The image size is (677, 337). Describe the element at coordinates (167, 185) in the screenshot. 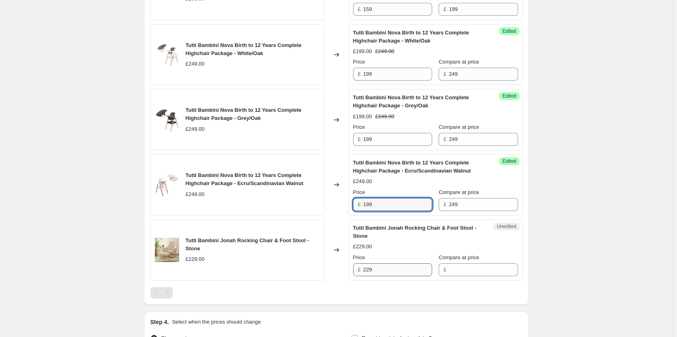

I see `img: TuttiBambiniNovaBirthto12YearsCompleteHighchairPackage-EcruScandinavianWalnut1_80x.jpg` at that location.